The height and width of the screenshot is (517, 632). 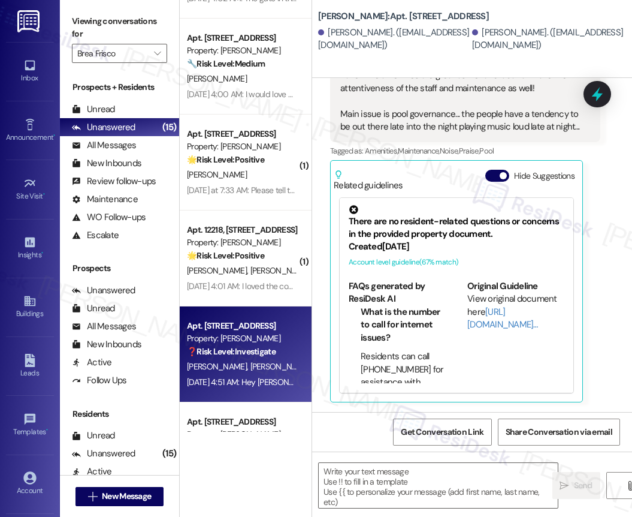 What do you see at coordinates (108, 217) in the screenshot?
I see `div: WO Follow-ups` at bounding box center [108, 217].